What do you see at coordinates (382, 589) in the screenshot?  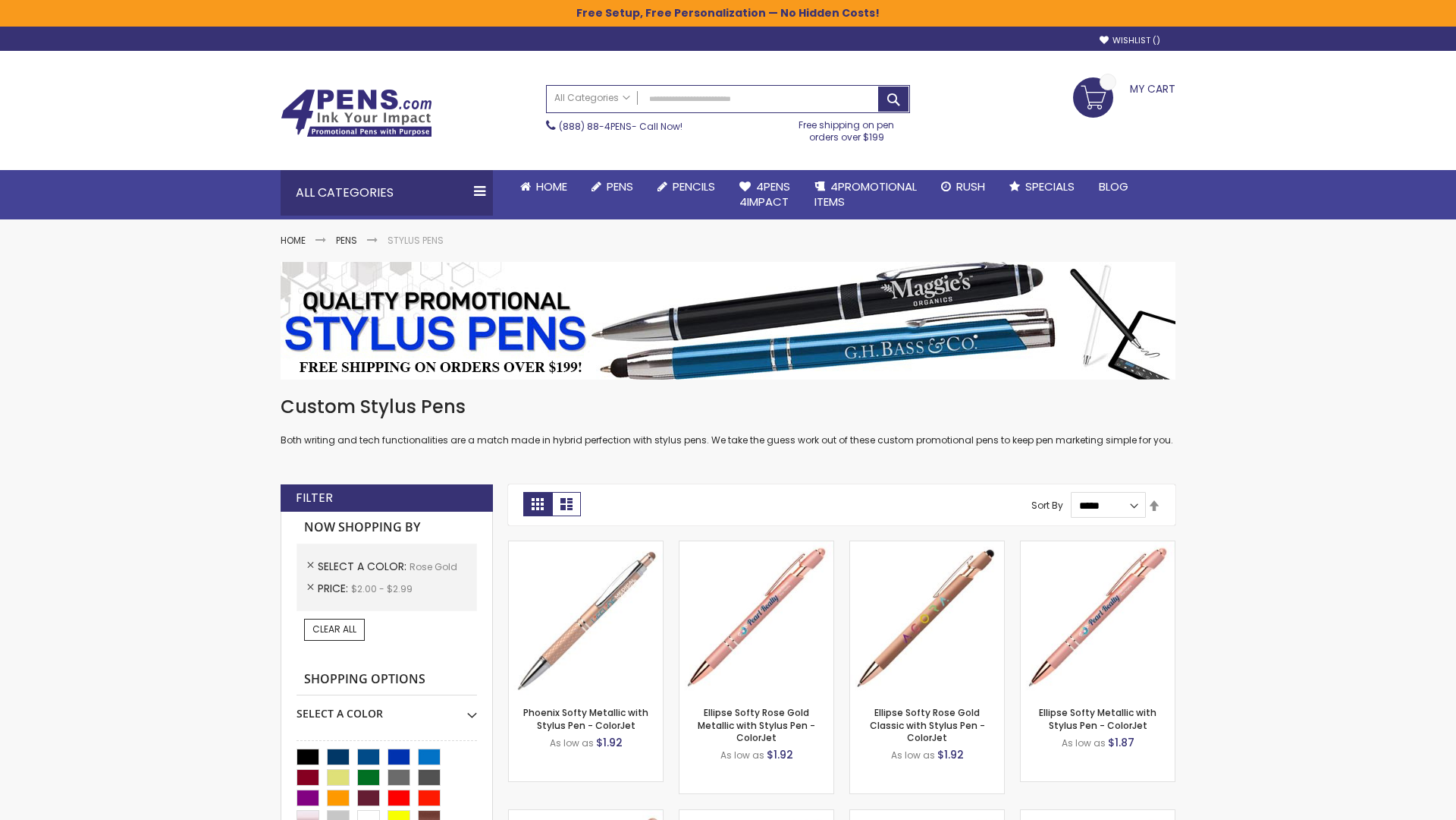 I see `span: $2.00 - $2.99` at bounding box center [382, 589].